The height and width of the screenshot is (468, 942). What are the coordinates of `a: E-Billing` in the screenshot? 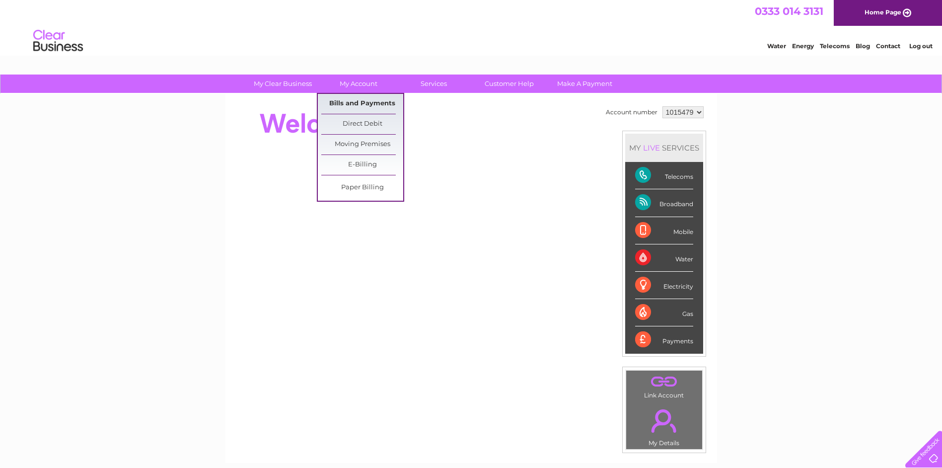 It's located at (362, 165).